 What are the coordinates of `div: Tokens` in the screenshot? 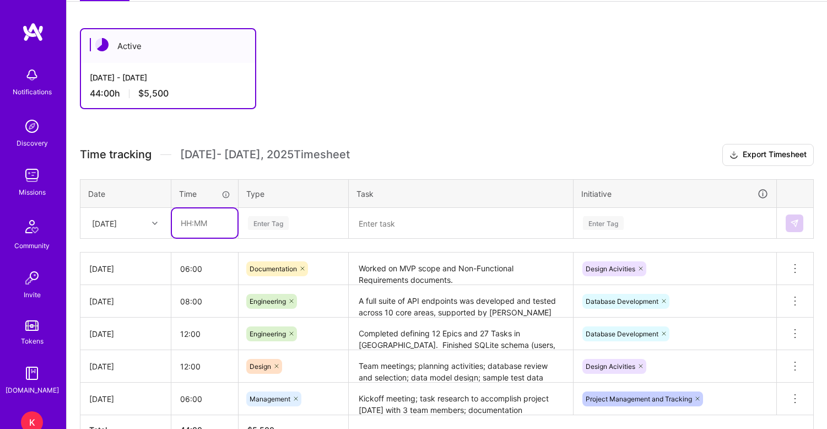 It's located at (32, 341).